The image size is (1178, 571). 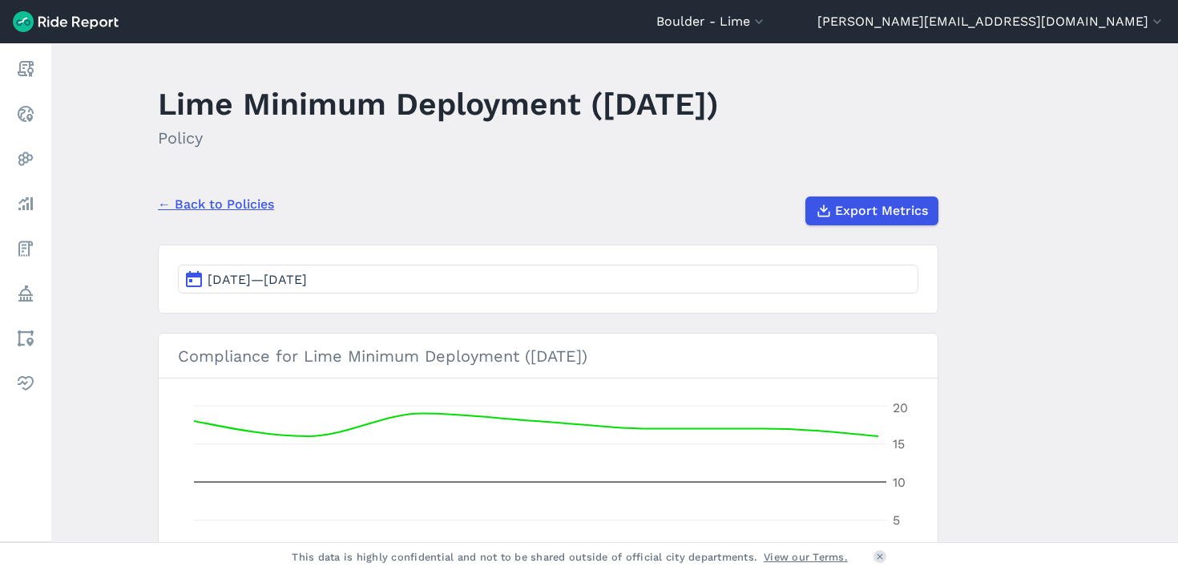 I want to click on a: Realtime, so click(x=26, y=114).